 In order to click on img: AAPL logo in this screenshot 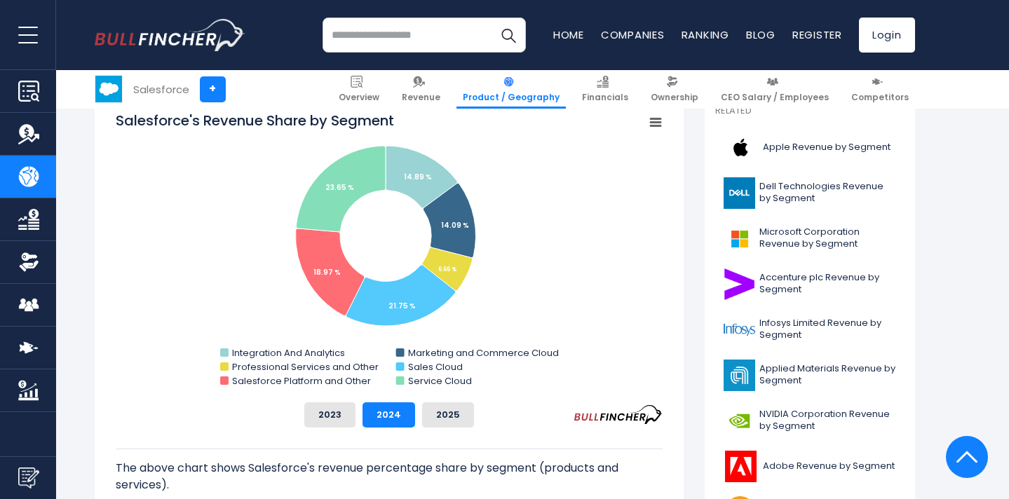, I will do `click(741, 147)`.